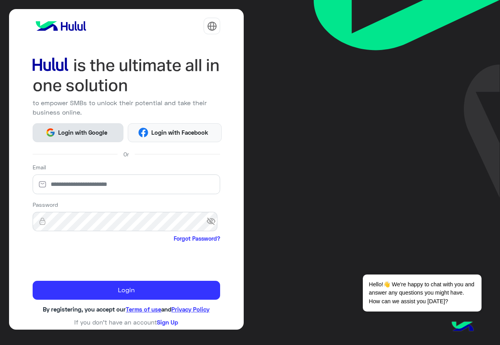 Image resolution: width=500 pixels, height=345 pixels. Describe the element at coordinates (127, 322) in the screenshot. I see `h6: If you don’t have an account` at that location.